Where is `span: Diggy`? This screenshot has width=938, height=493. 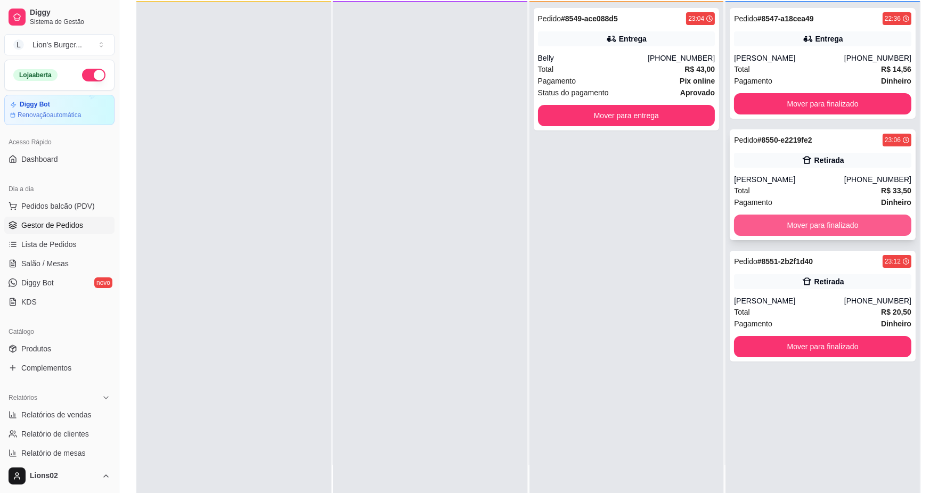
span: Diggy is located at coordinates (70, 13).